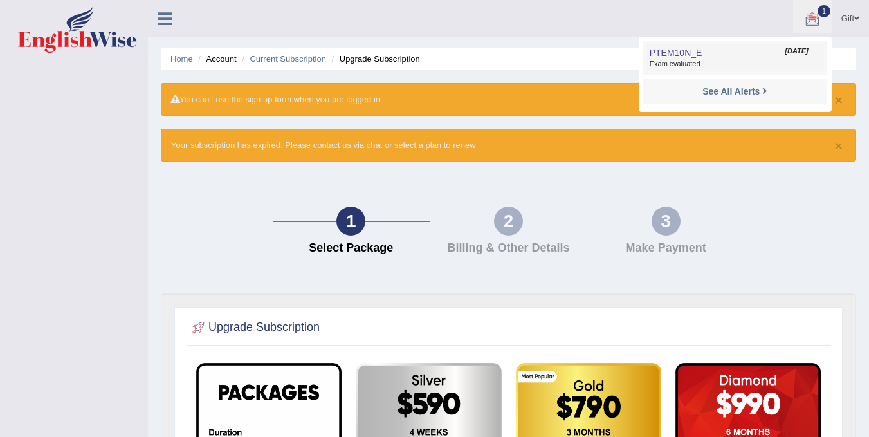 The height and width of the screenshot is (437, 869). What do you see at coordinates (508, 99) in the screenshot?
I see `div: You can't use the sign up form when you are logged in` at bounding box center [508, 99].